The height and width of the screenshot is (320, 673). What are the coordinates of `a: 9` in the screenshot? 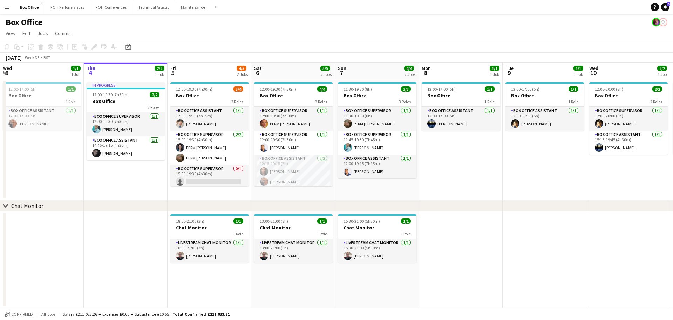 It's located at (666, 7).